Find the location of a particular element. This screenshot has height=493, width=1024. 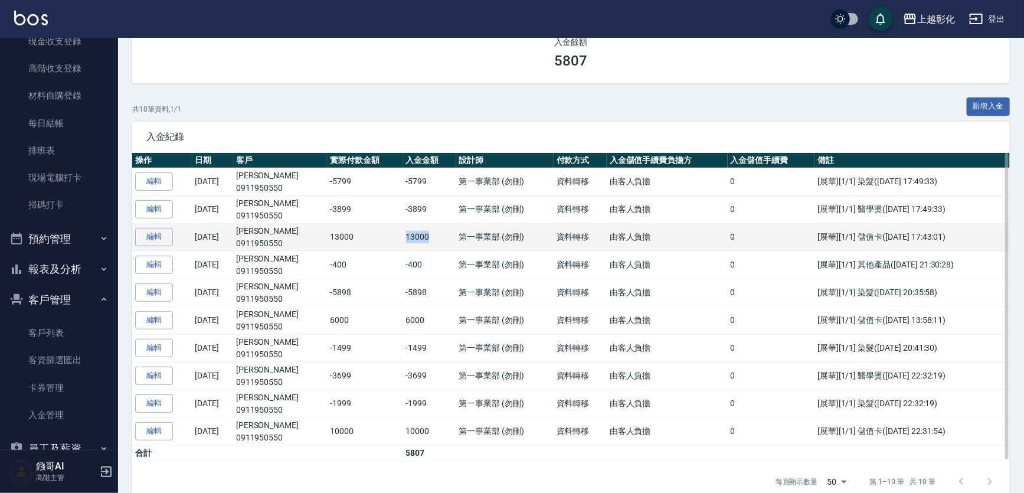

th: 設計師 is located at coordinates (505, 161).